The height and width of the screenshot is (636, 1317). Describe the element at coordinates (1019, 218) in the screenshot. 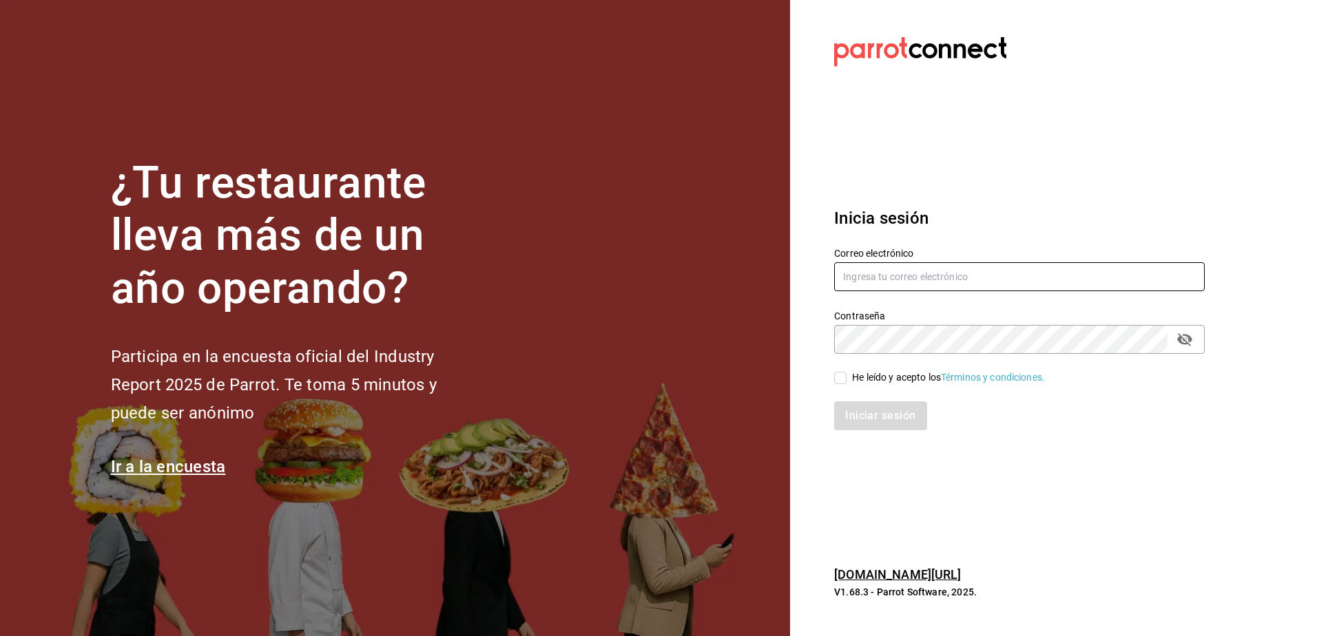

I see `h3: Inicia sesión` at that location.